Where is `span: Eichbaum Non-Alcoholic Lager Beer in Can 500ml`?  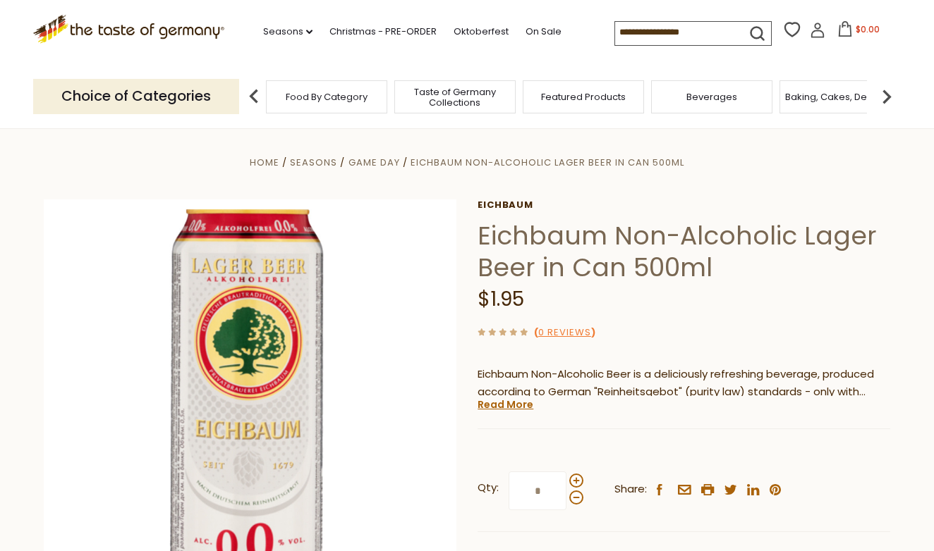
span: Eichbaum Non-Alcoholic Lager Beer in Can 500ml is located at coordinates (547, 162).